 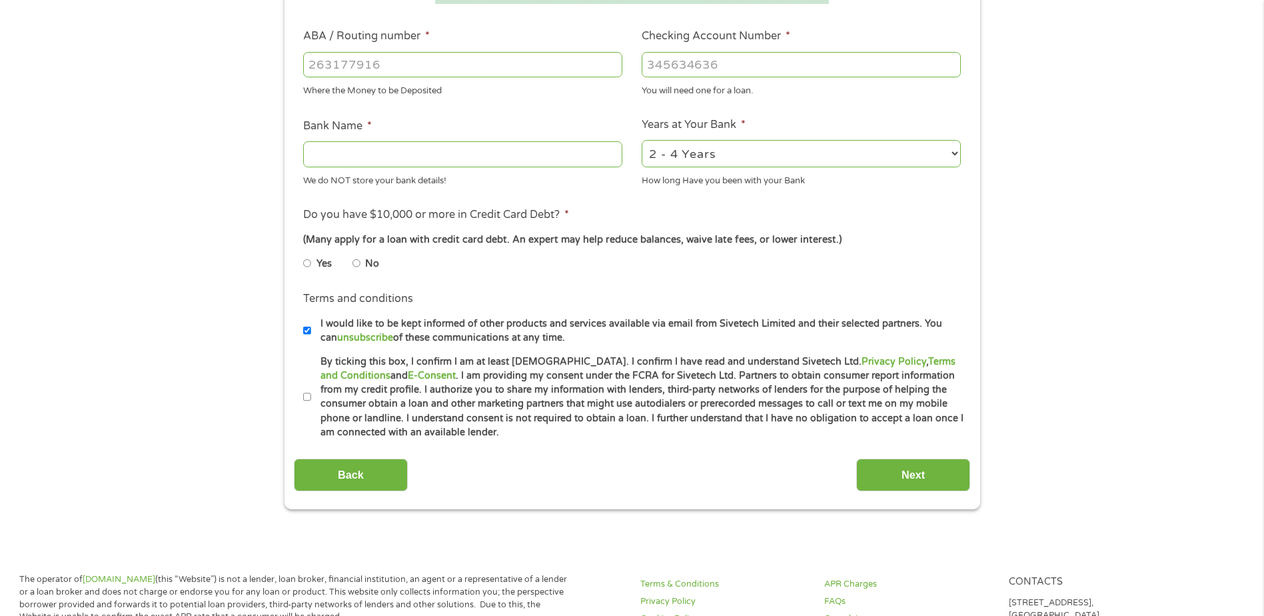 What do you see at coordinates (694, 125) in the screenshot?
I see `label: Years at Your Bank` at bounding box center [694, 125].